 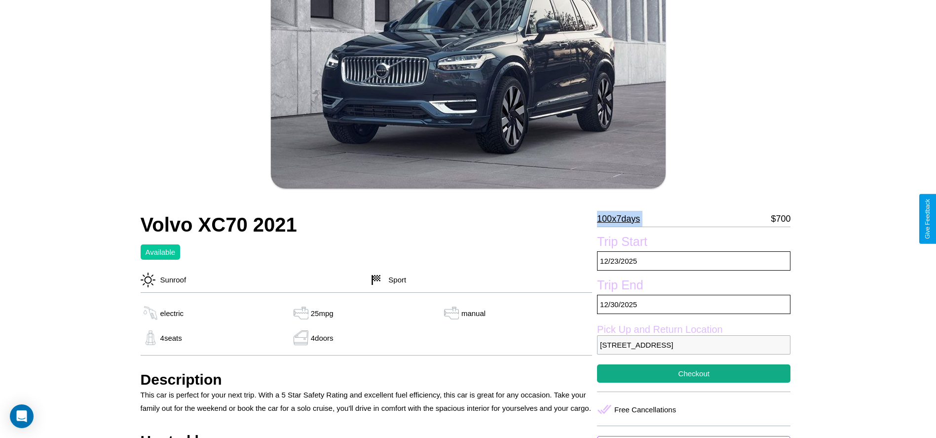 What do you see at coordinates (22, 416) in the screenshot?
I see `div: Open Intercom Messenger` at bounding box center [22, 416].